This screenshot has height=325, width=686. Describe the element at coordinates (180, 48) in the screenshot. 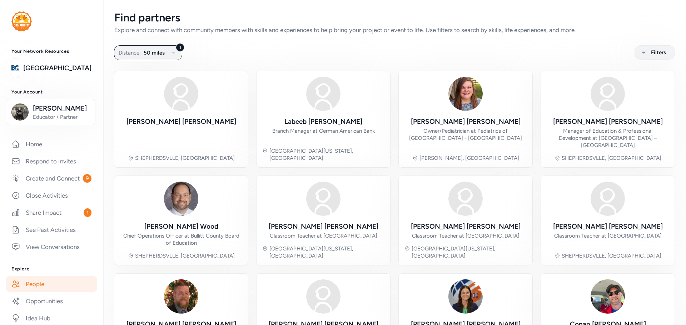

I see `div: 1` at that location.